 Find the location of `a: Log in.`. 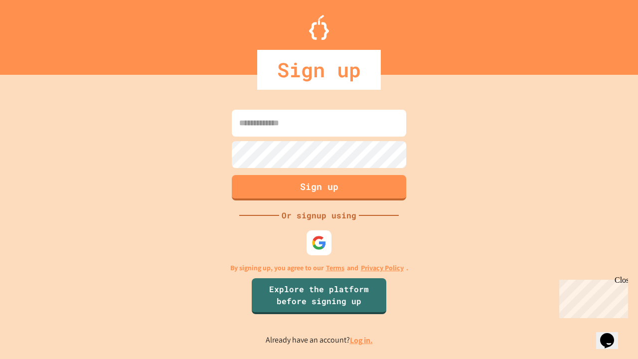

a: Log in. is located at coordinates (362, 340).